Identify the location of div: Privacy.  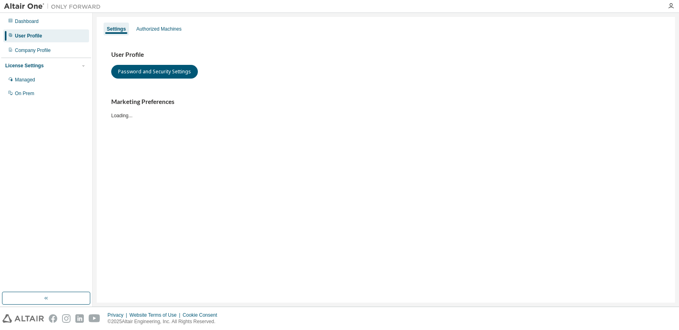
(118, 315).